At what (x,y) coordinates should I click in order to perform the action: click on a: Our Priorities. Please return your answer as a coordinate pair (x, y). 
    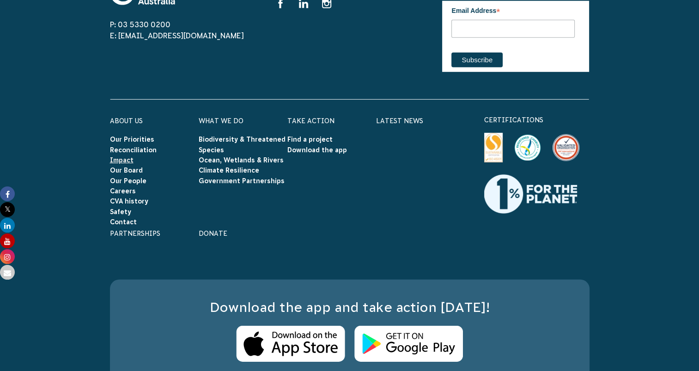
    Looking at the image, I should click on (132, 140).